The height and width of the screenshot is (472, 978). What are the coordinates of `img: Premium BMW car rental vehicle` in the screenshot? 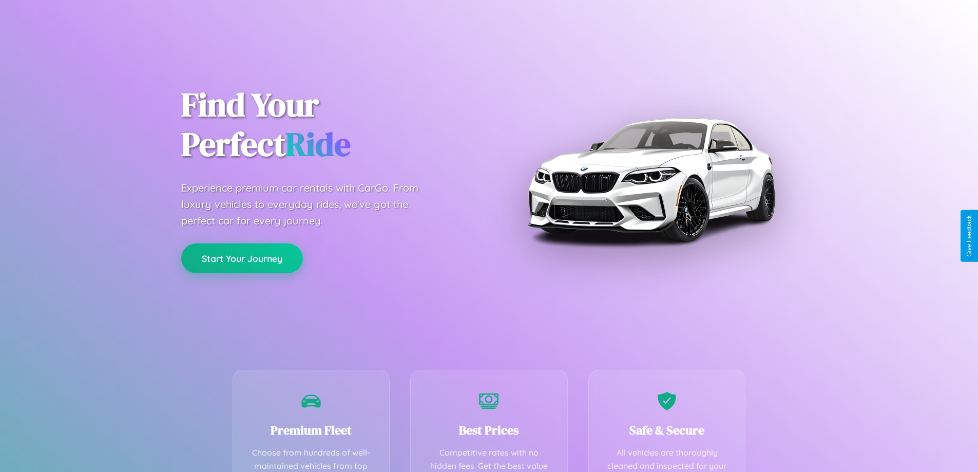 It's located at (651, 180).